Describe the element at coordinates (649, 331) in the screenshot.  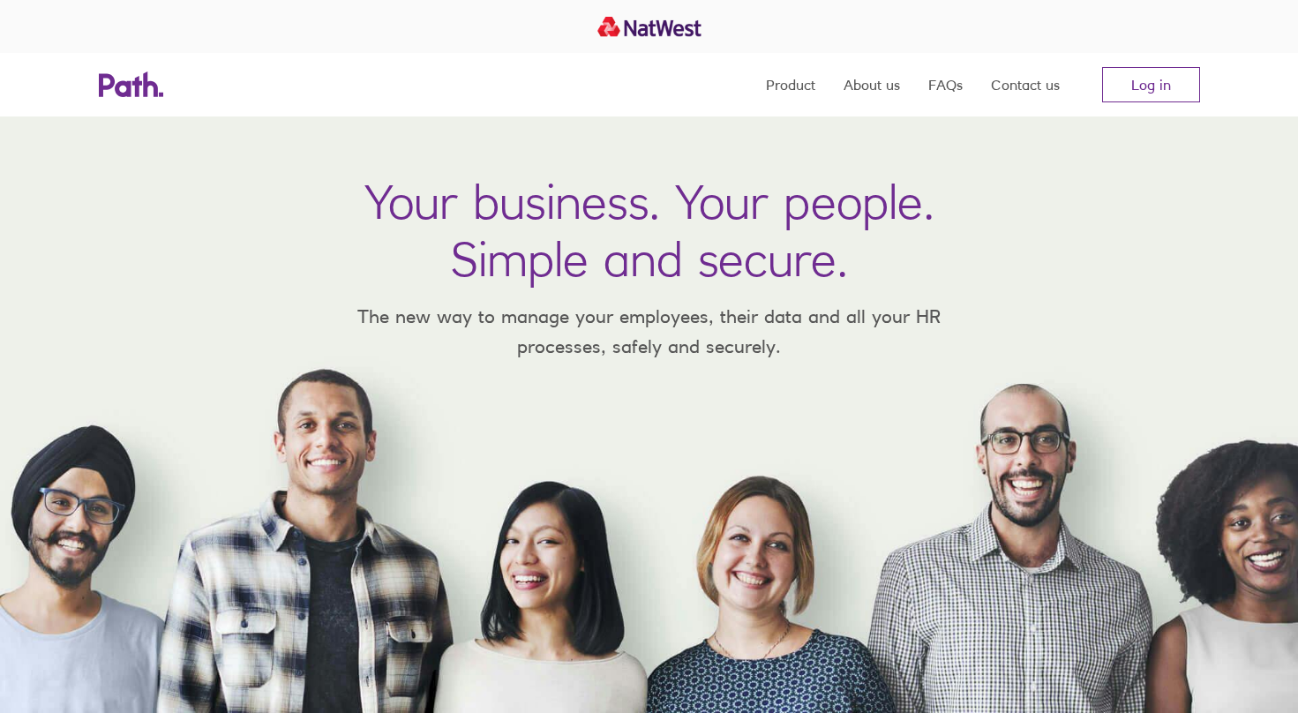
I see `p: The new way to manage your employees, their data and all your HR processes, safely and securely.` at that location.